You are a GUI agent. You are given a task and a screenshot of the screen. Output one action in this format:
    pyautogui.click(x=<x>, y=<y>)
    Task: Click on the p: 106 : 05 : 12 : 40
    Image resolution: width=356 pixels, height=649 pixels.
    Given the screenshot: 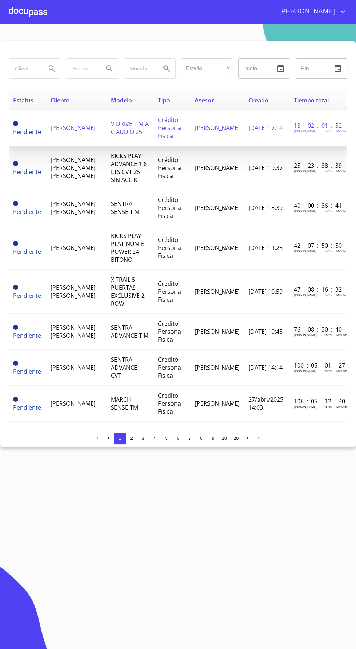 What is the action you would take?
    pyautogui.click(x=318, y=402)
    